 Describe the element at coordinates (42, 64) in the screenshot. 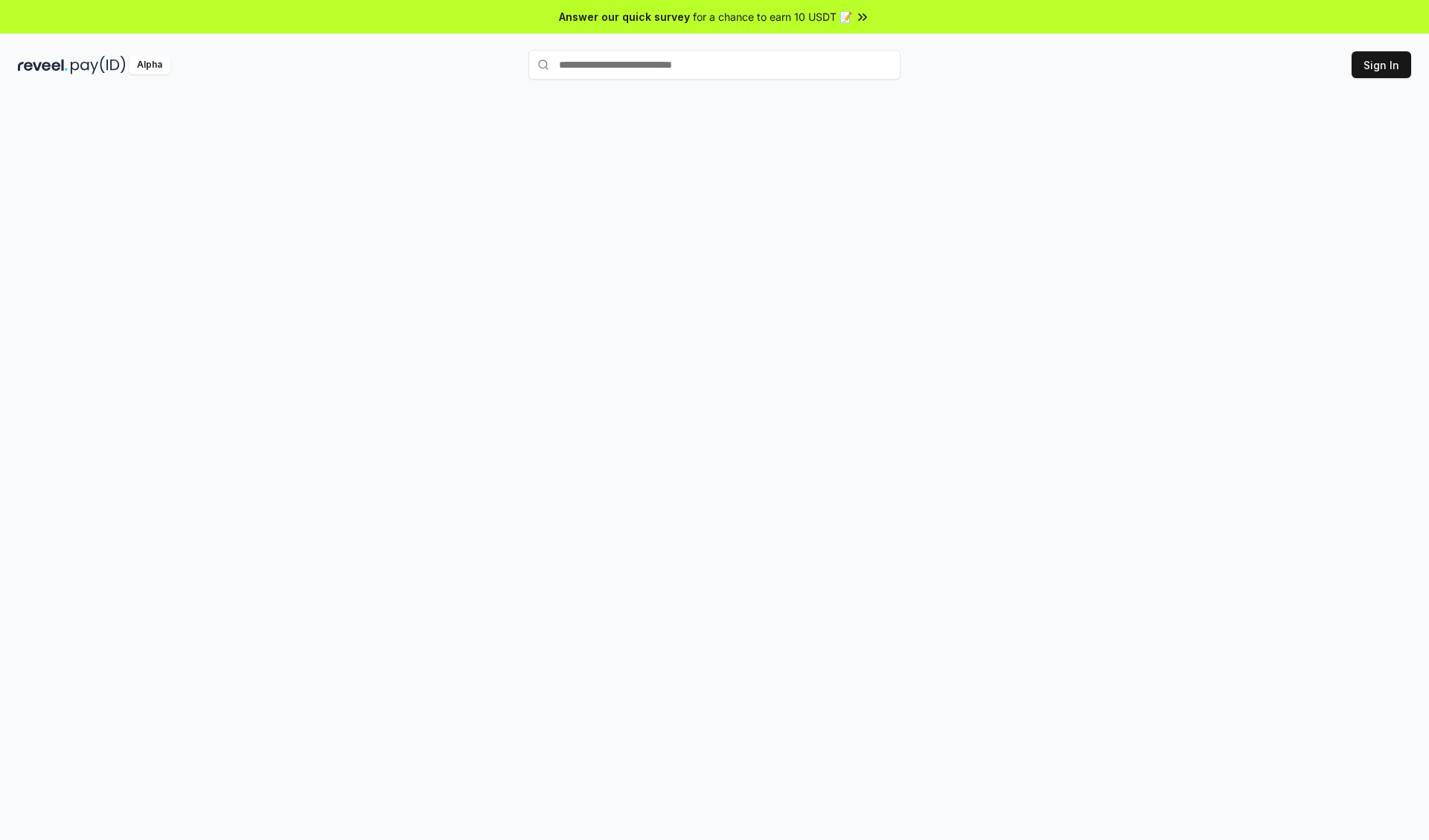

I see `img: reveel_dark` at that location.